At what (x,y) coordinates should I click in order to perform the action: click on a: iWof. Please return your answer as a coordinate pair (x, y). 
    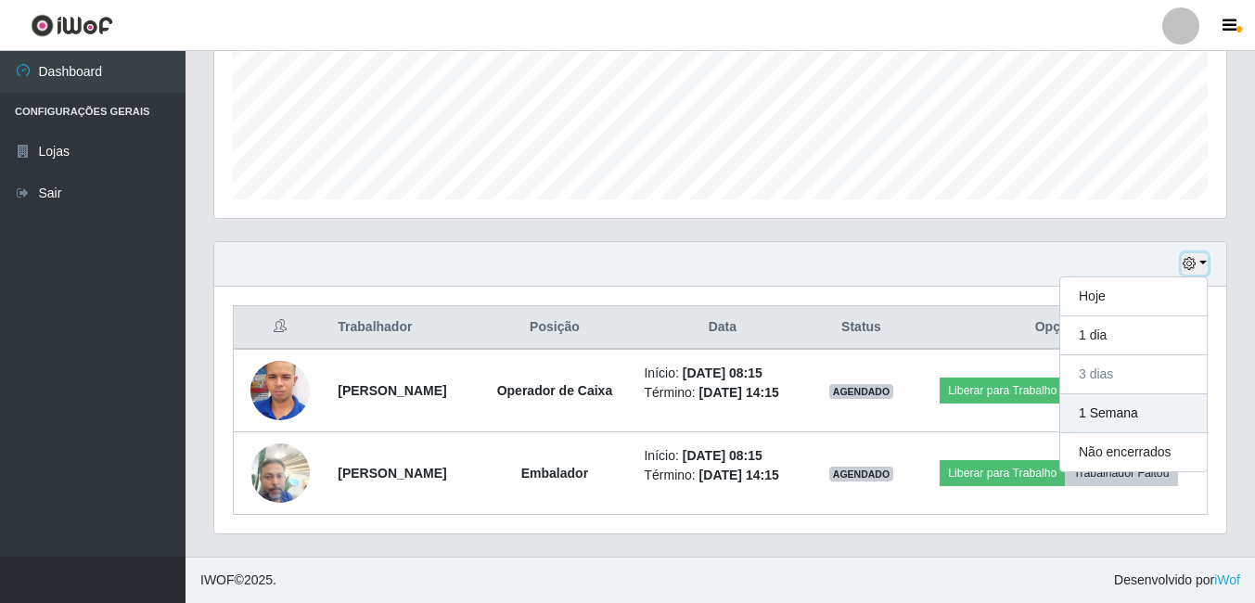
    Looking at the image, I should click on (1227, 580).